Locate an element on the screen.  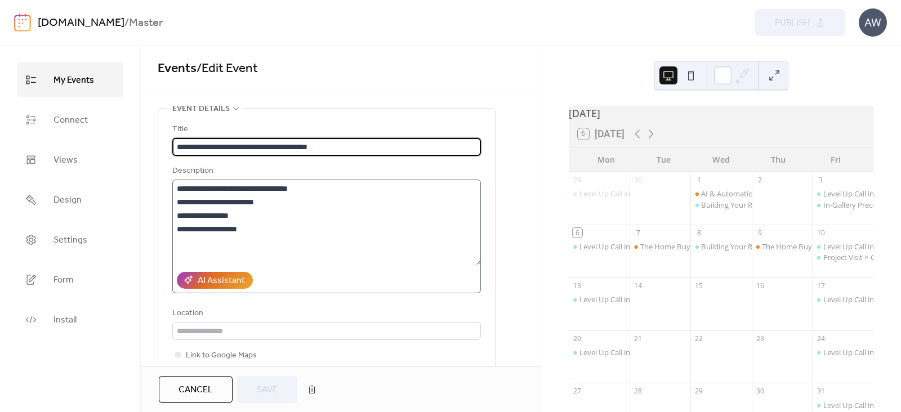
span: Form is located at coordinates (64, 280).